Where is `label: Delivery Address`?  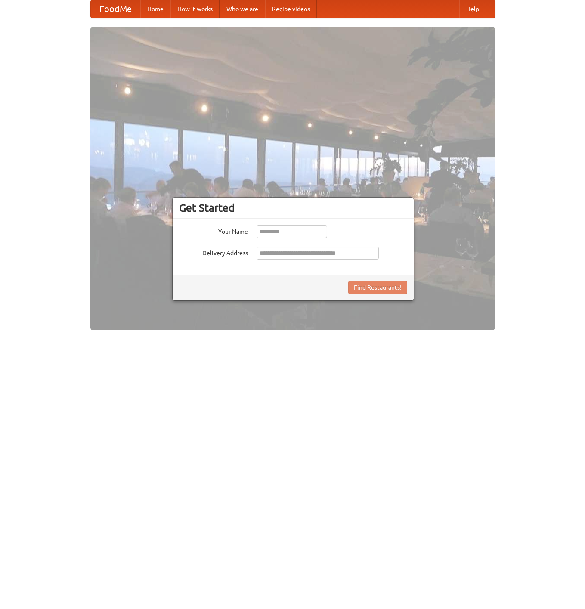 label: Delivery Address is located at coordinates (214, 252).